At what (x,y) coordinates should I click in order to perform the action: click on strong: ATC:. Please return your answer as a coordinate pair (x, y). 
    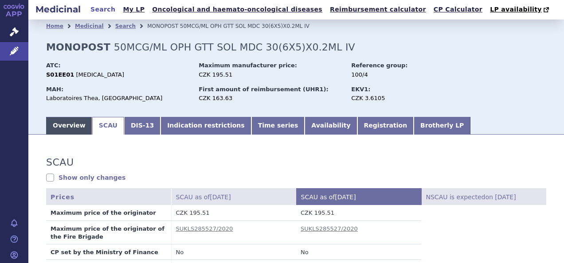
    Looking at the image, I should click on (53, 65).